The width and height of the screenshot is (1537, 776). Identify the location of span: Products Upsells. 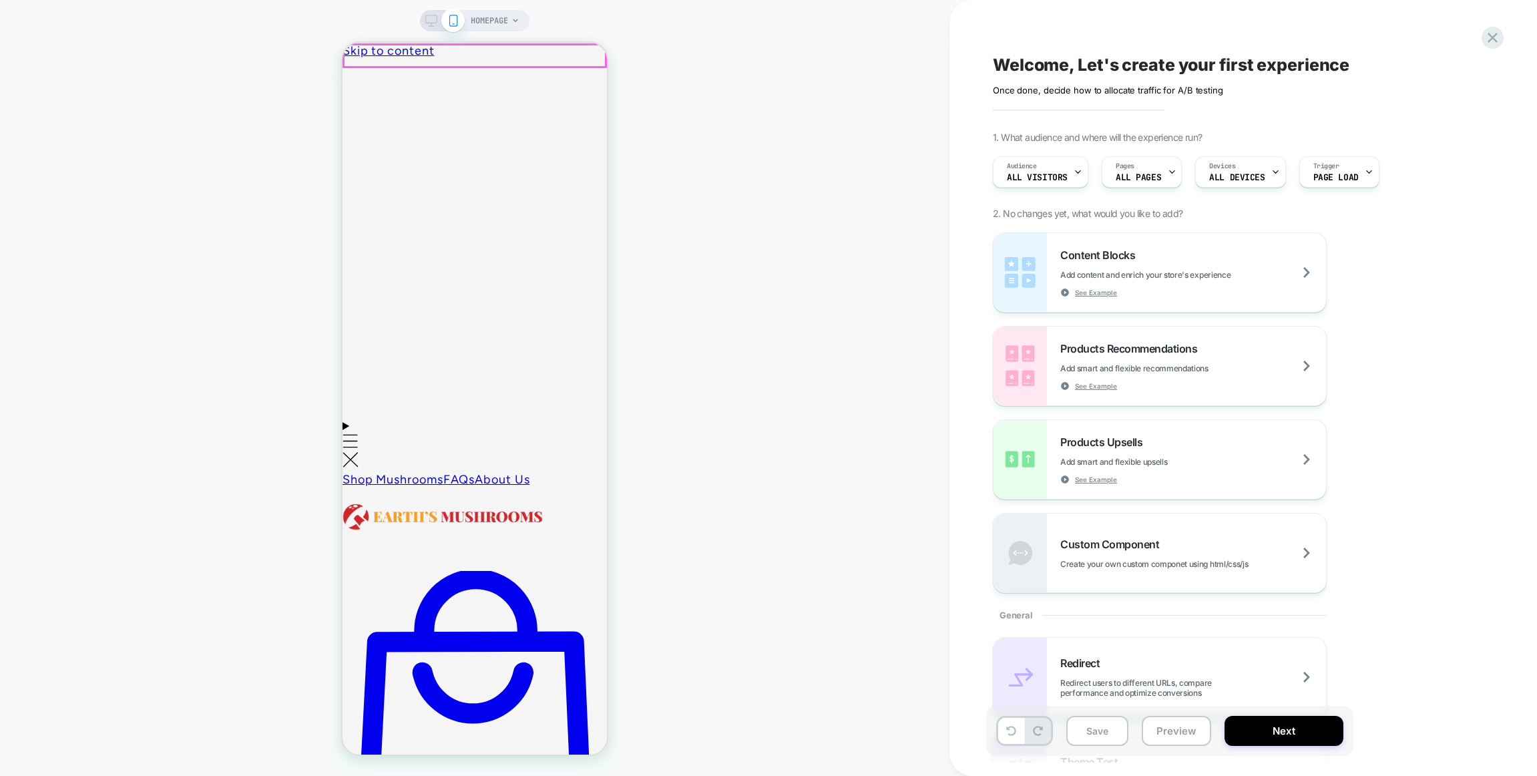
(1104, 442).